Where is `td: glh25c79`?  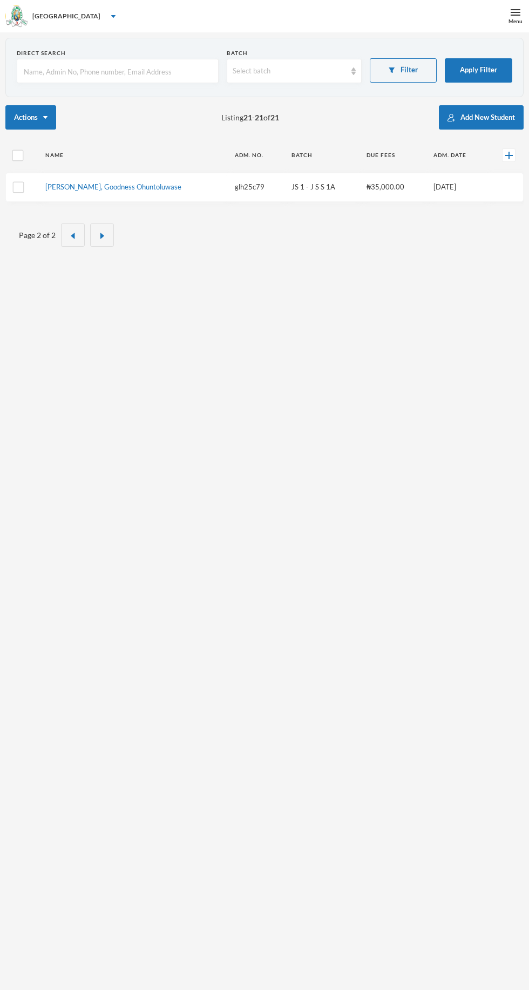
td: glh25c79 is located at coordinates (255, 187).